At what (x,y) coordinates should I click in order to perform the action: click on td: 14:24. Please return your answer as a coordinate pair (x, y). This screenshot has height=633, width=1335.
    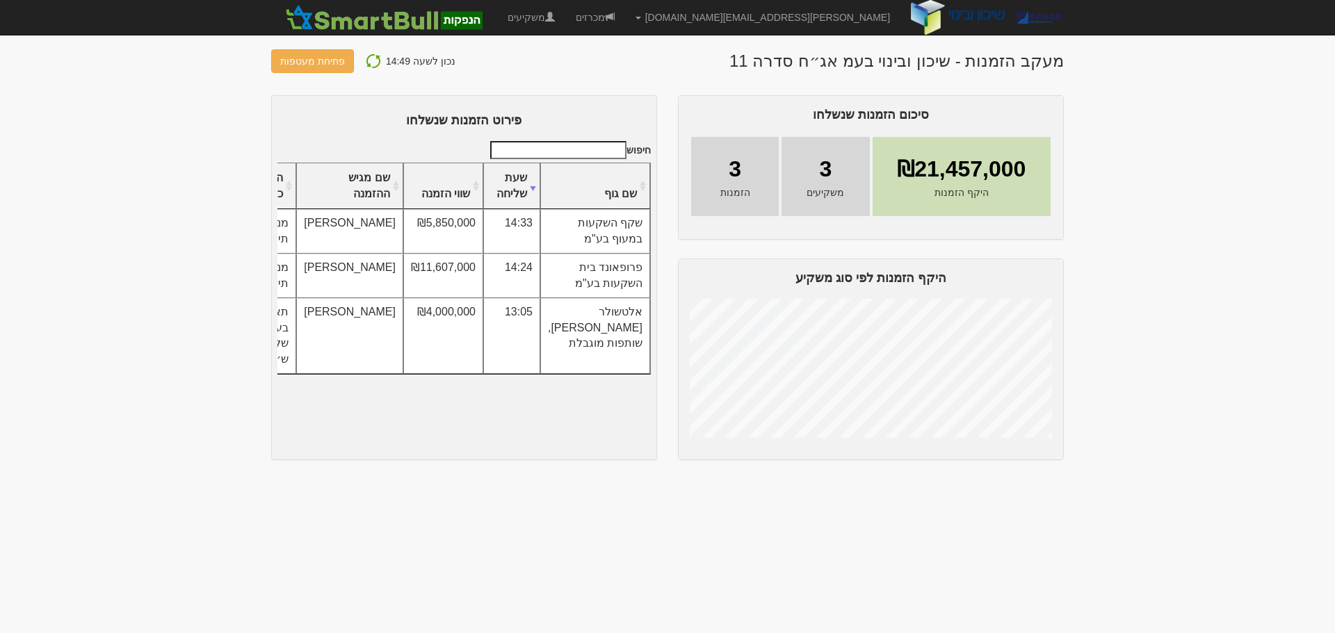
    Looking at the image, I should click on (512, 276).